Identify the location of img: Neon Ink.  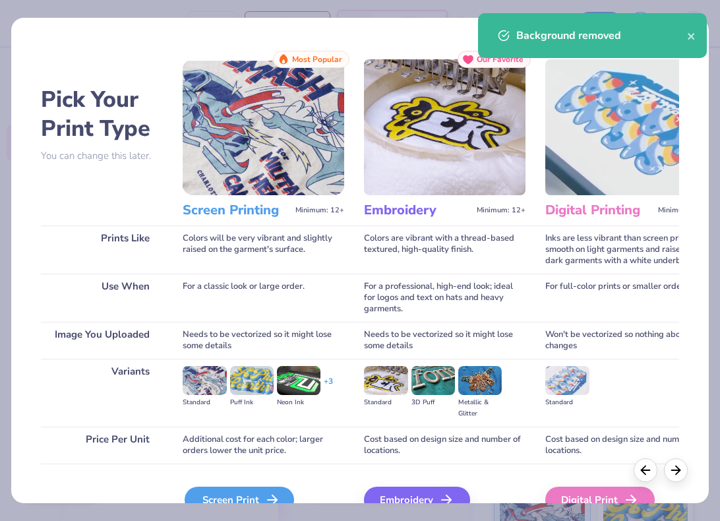
(299, 380).